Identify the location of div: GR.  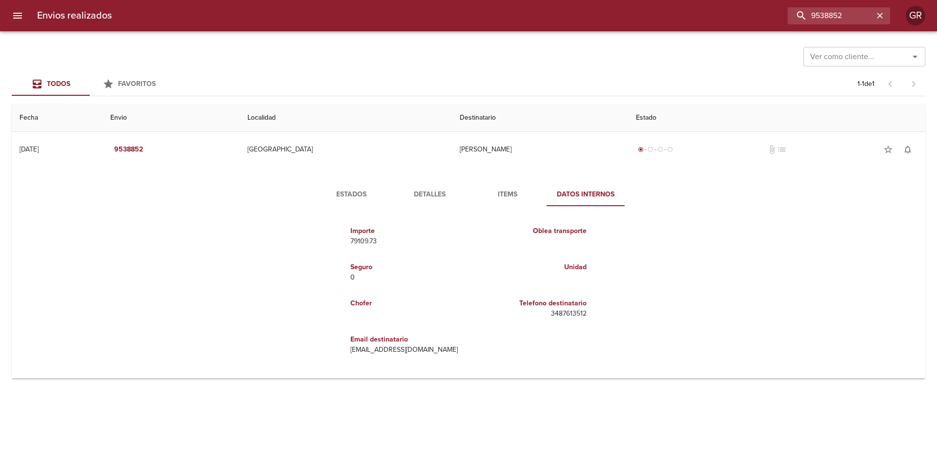
(916, 16).